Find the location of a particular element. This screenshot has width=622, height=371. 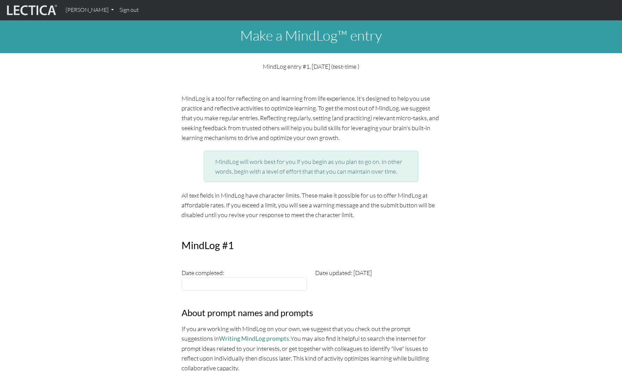

a: Writing MindLog prompts. is located at coordinates (255, 338).